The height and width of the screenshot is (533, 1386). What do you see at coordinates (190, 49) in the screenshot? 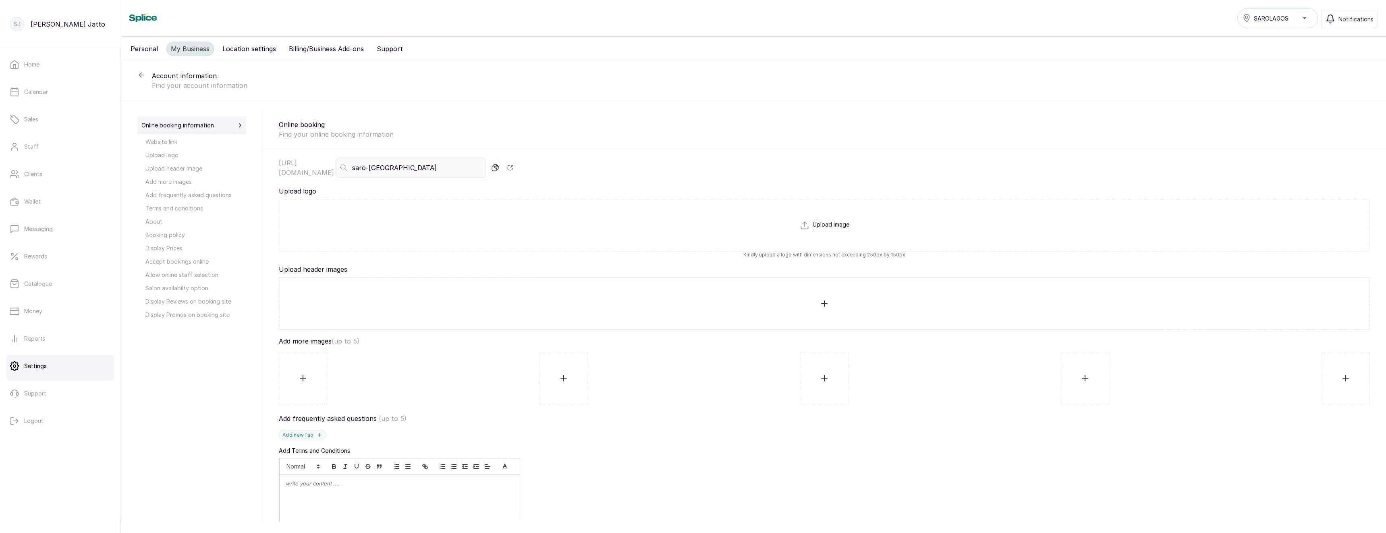
I see `button: My Business` at bounding box center [190, 49].